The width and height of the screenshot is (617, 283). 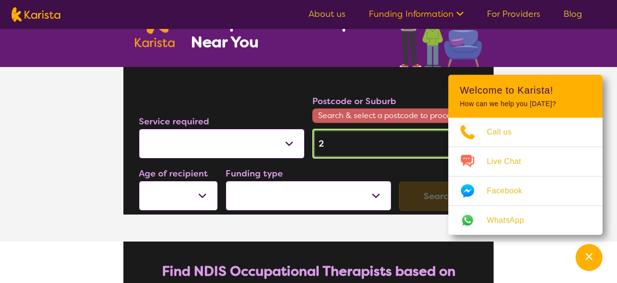 What do you see at coordinates (395, 144) in the screenshot?
I see `input: Type` at bounding box center [395, 144].